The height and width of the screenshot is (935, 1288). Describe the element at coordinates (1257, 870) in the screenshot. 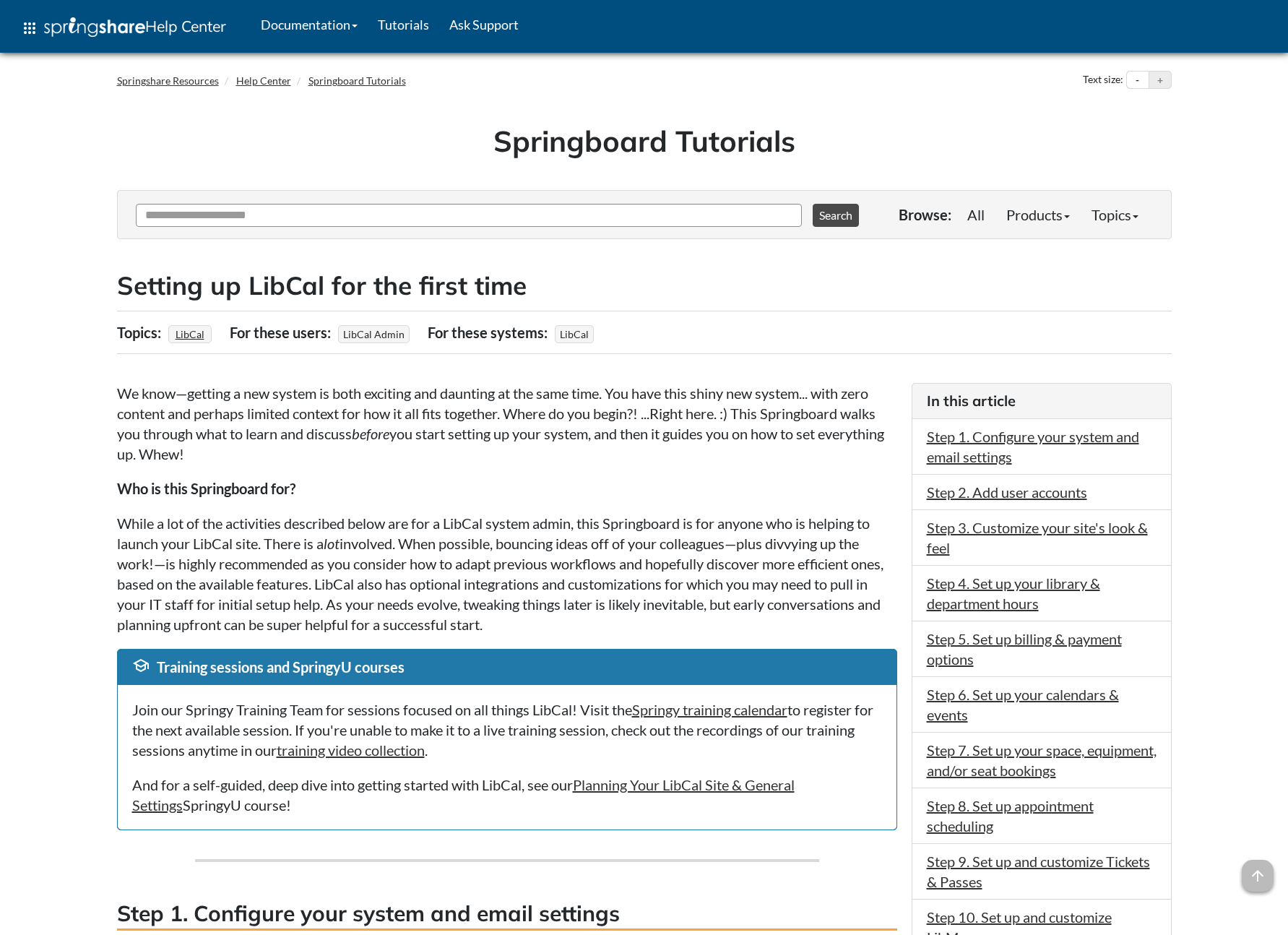

I see `a: arrow_upward` at that location.